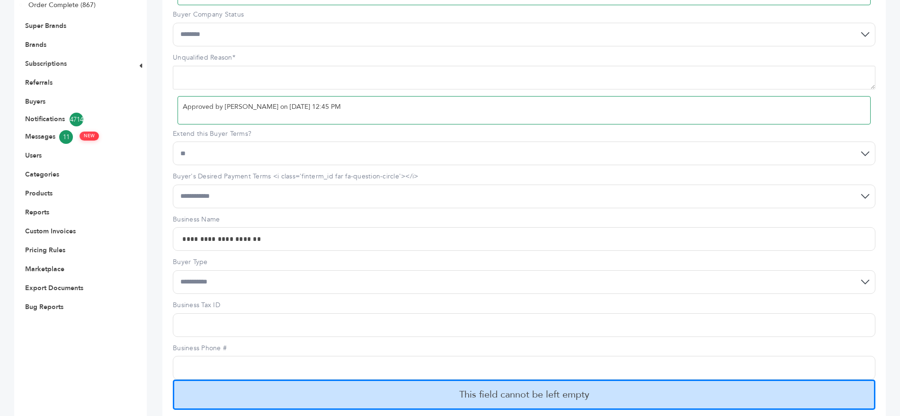 Image resolution: width=900 pixels, height=416 pixels. I want to click on label: Business Phone #, so click(524, 349).